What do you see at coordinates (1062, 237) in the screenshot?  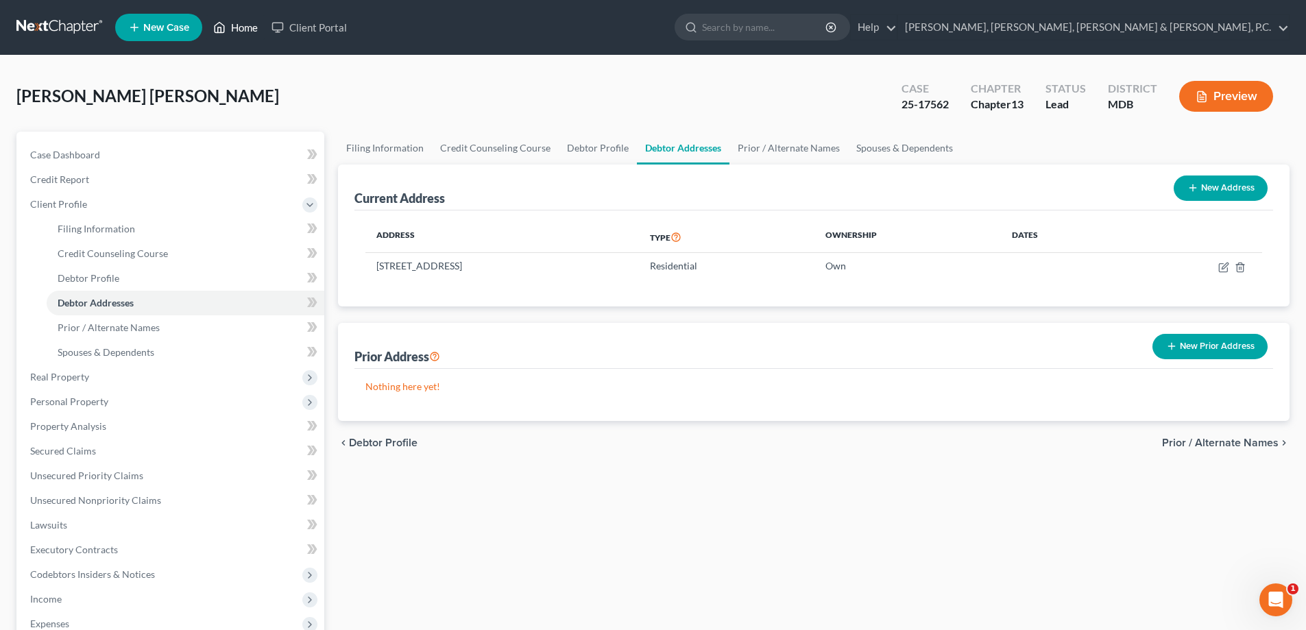 I see `th: Dates` at bounding box center [1062, 237].